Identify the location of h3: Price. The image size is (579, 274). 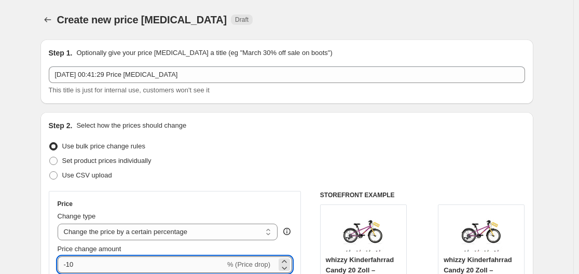
(65, 204).